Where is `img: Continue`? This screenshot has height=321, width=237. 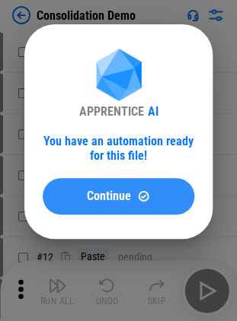 img: Continue is located at coordinates (143, 196).